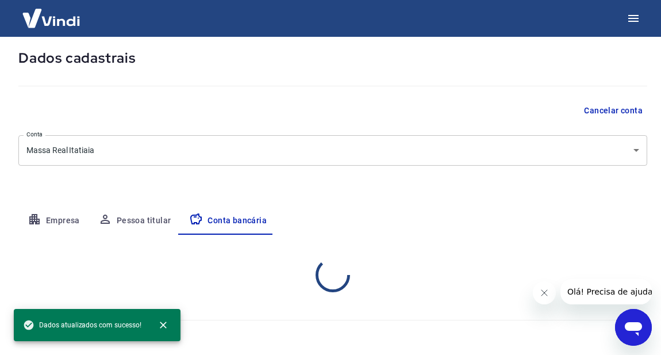 This screenshot has width=661, height=355. Describe the element at coordinates (333, 58) in the screenshot. I see `h5: Dados cadastrais` at that location.